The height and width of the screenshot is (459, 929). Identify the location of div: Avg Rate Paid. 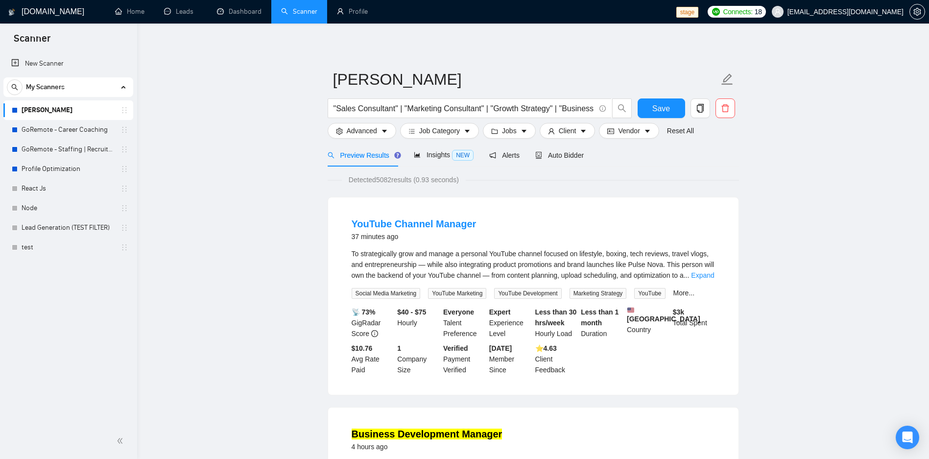
(373, 359).